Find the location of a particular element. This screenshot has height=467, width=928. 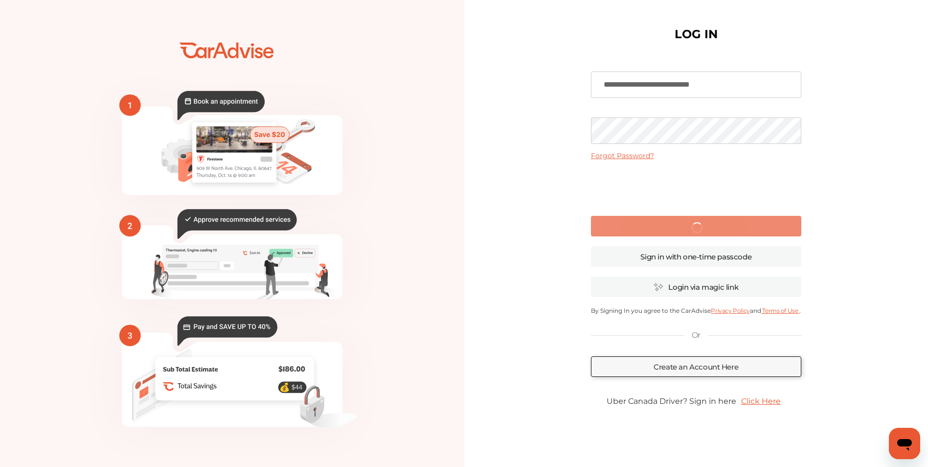

a: Login via magic link is located at coordinates (696, 287).